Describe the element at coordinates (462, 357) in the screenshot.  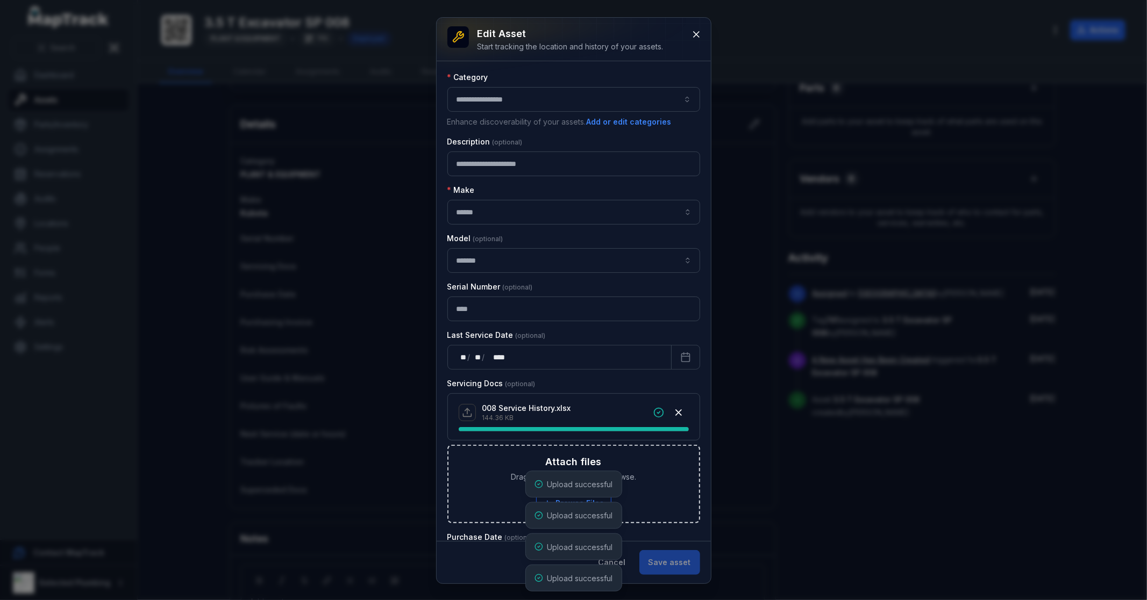
I see `div: day,` at that location.